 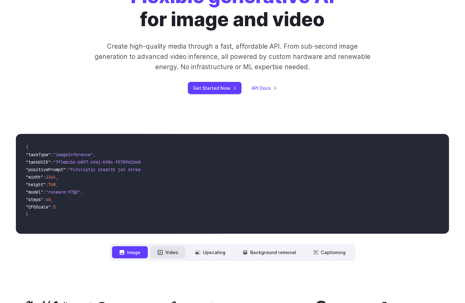 I want to click on span: "imageInference", so click(x=73, y=154).